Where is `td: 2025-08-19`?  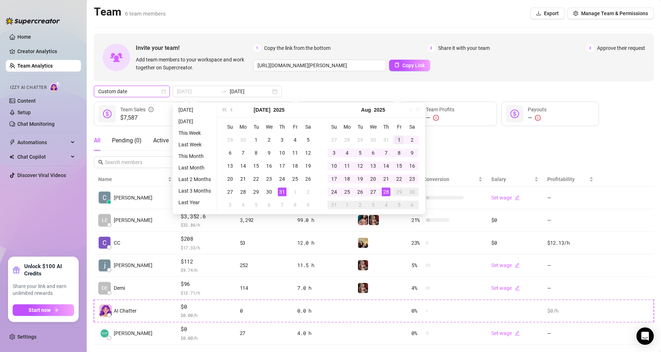 td: 2025-08-19 is located at coordinates (360, 179).